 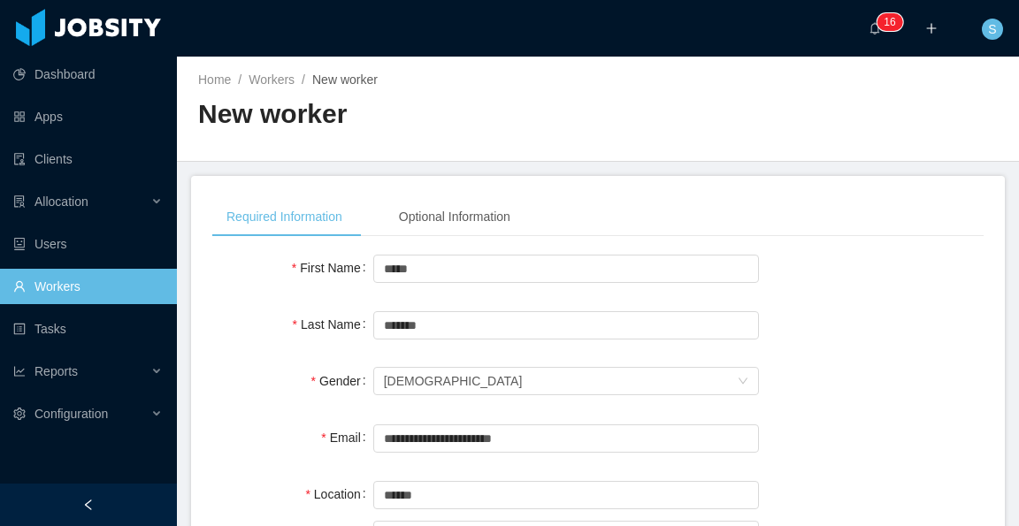 I want to click on i: icon: setting, so click(x=19, y=414).